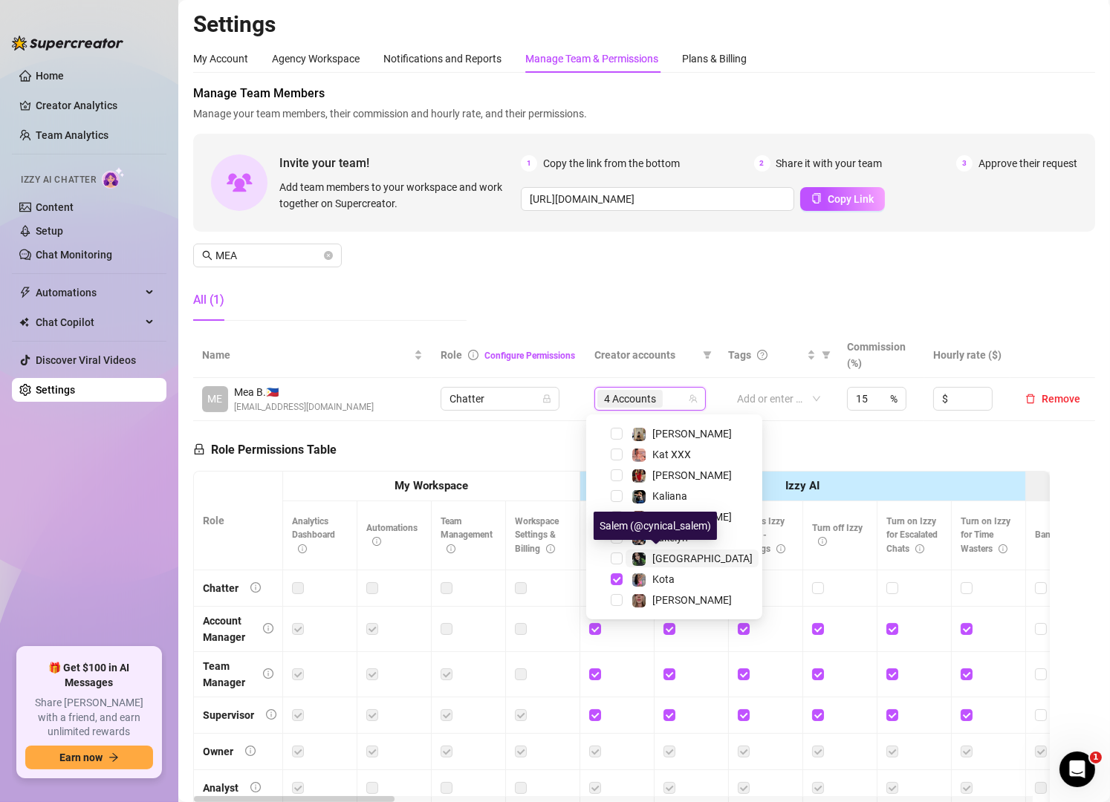 This screenshot has width=1110, height=802. Describe the element at coordinates (467, 536) in the screenshot. I see `span: Team Management` at that location.